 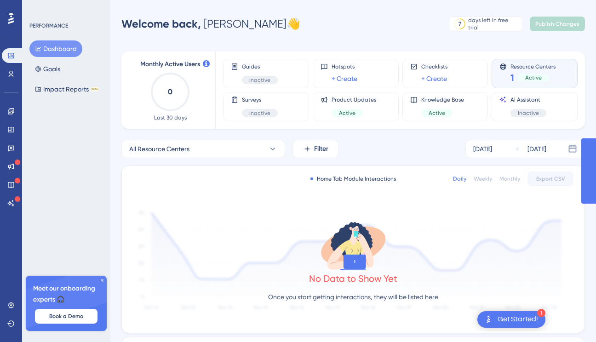 I want to click on p: Once you start getting interactions, they will be listed here, so click(x=353, y=297).